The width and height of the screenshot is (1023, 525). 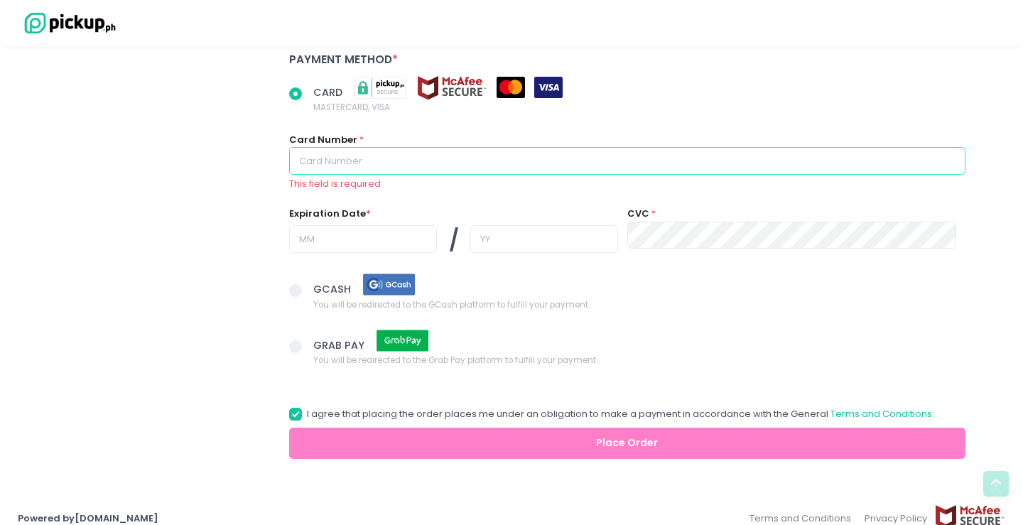 What do you see at coordinates (451, 304) in the screenshot?
I see `span: You will be redirected to the GCash platform to fulfill your payment.` at bounding box center [451, 304].